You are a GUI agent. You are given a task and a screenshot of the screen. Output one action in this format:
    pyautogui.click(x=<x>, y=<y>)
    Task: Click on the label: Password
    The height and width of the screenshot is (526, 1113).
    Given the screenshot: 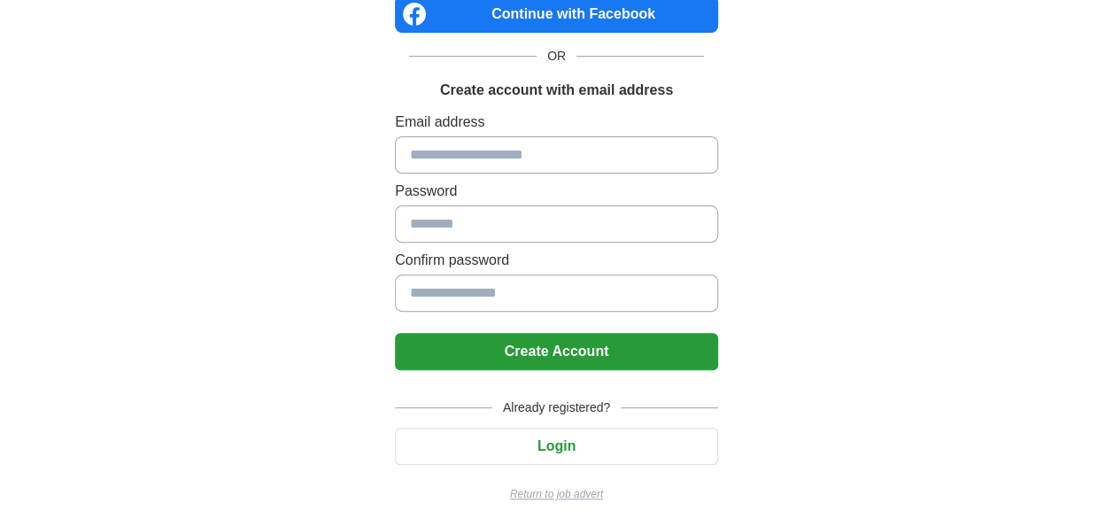 What is the action you would take?
    pyautogui.click(x=556, y=191)
    